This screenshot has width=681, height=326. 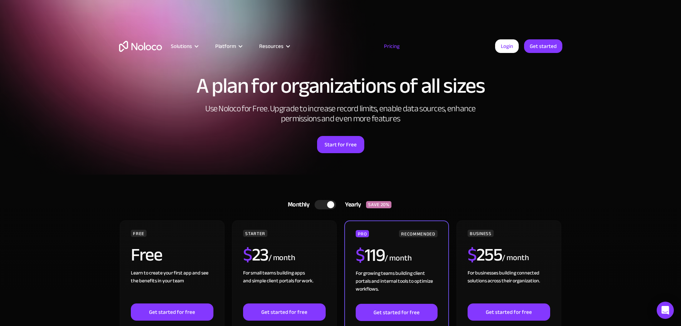 What do you see at coordinates (378, 204) in the screenshot?
I see `div: SAVE 20%` at bounding box center [378, 204].